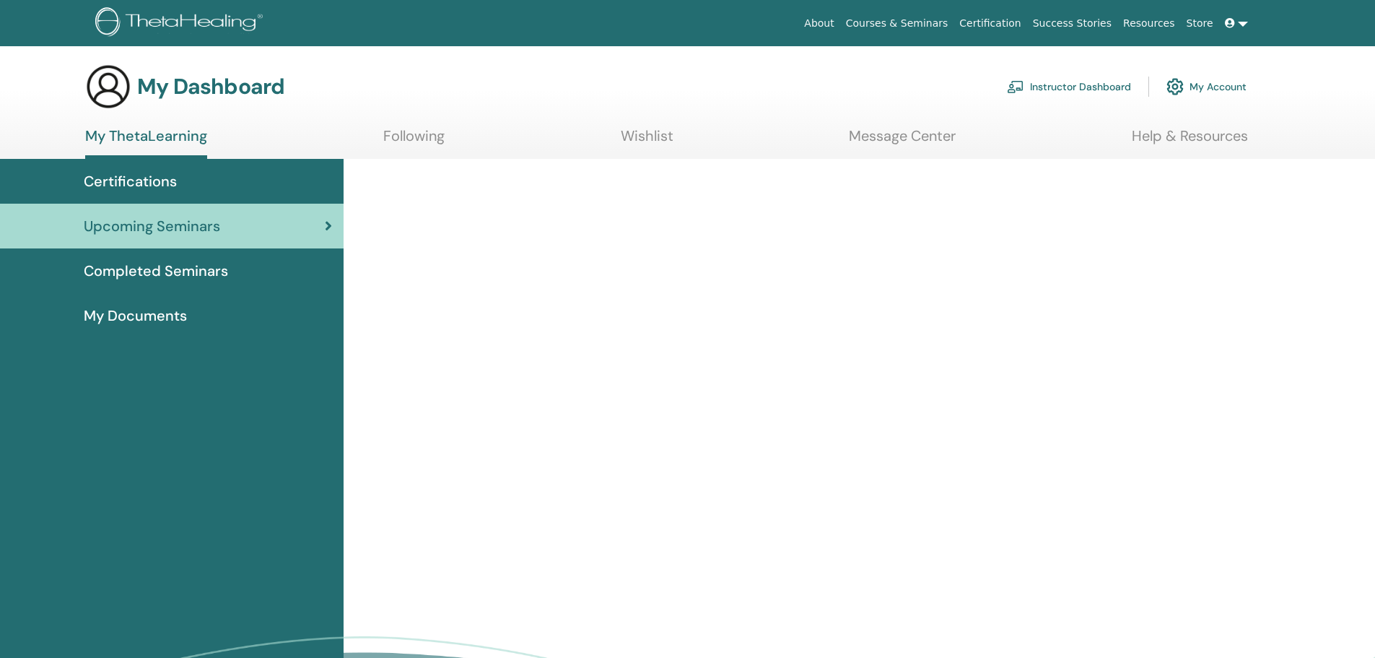 This screenshot has width=1375, height=658. What do you see at coordinates (108, 87) in the screenshot?
I see `img: generic-user-icon.jpg` at bounding box center [108, 87].